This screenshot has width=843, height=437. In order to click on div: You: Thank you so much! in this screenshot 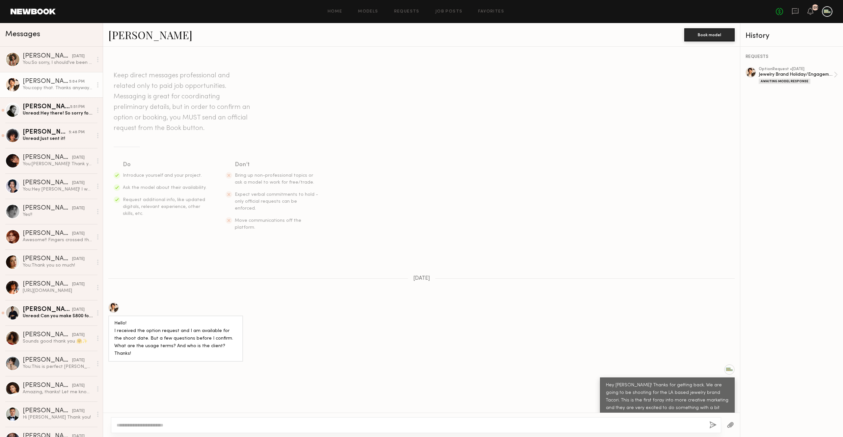, I will do `click(58, 265)`.